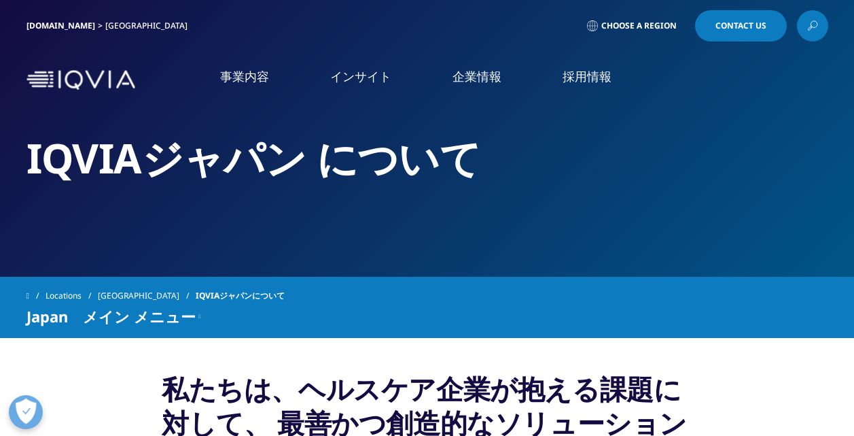 This screenshot has width=854, height=436. I want to click on a: 事業内容, so click(245, 76).